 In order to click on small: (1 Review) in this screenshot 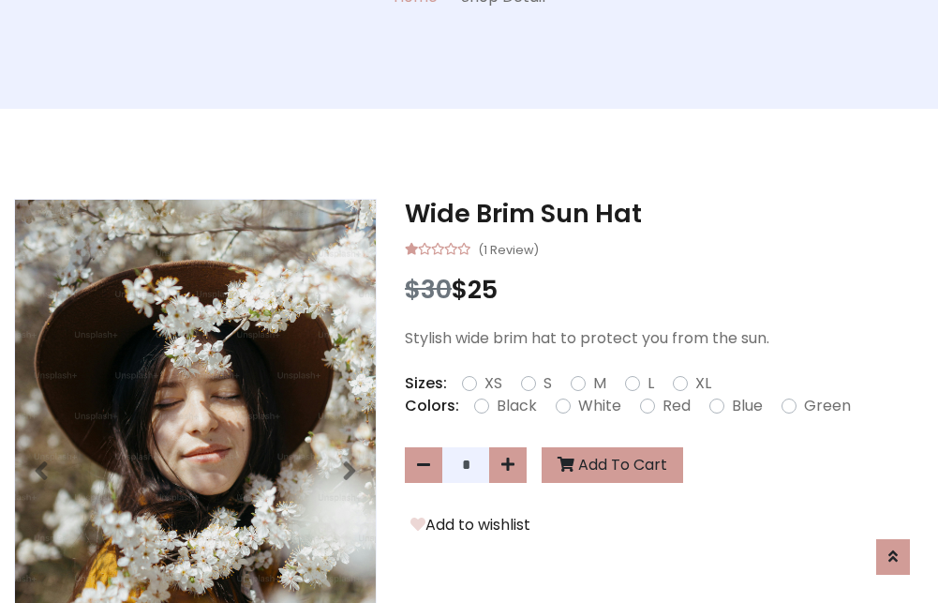, I will do `click(508, 248)`.